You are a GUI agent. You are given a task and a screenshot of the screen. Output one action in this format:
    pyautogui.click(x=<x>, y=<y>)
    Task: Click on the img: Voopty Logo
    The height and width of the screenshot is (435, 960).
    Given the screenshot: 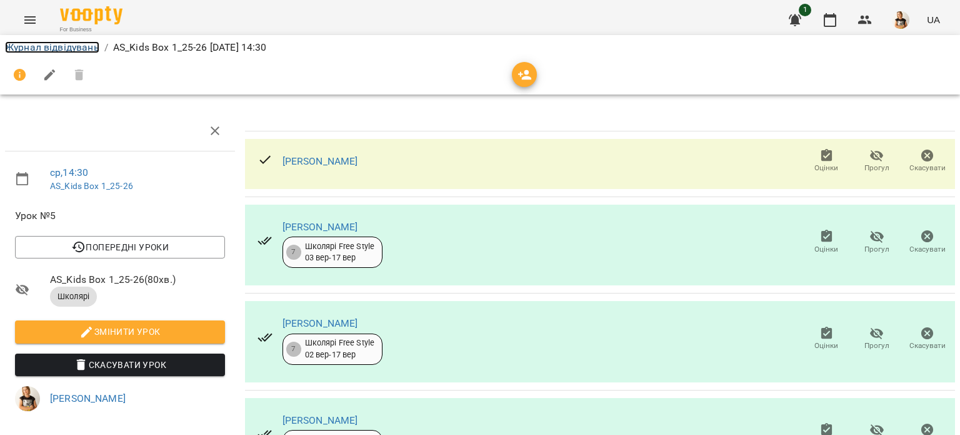 What is the action you would take?
    pyautogui.click(x=91, y=15)
    